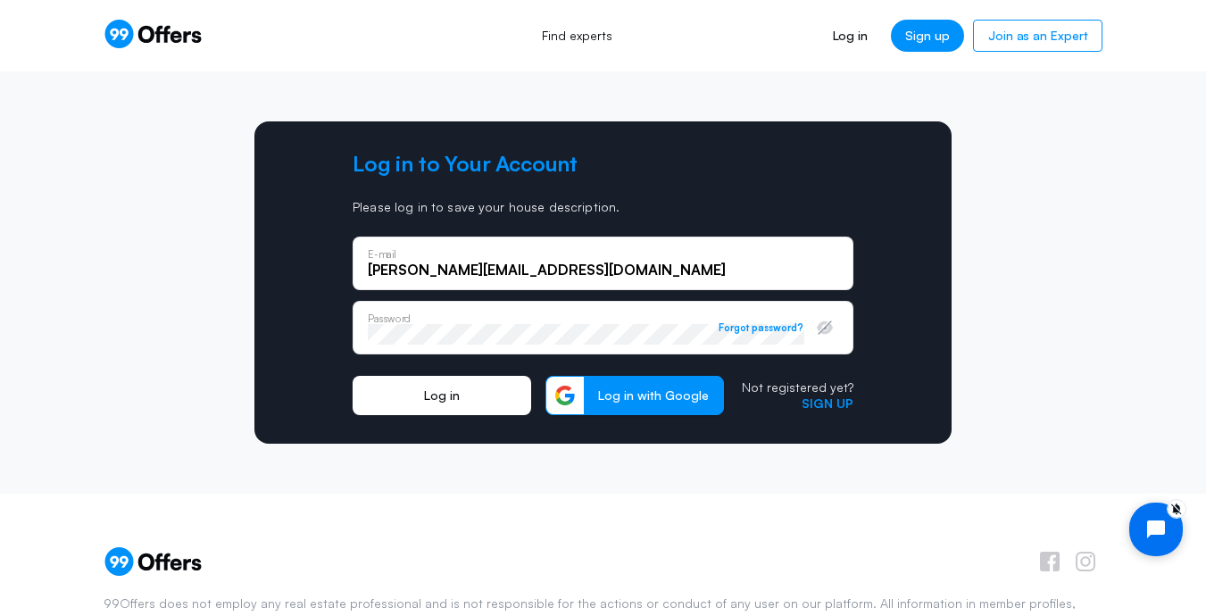 The height and width of the screenshot is (616, 1206). What do you see at coordinates (760, 328) in the screenshot?
I see `button: Forgot password?` at bounding box center [760, 328].